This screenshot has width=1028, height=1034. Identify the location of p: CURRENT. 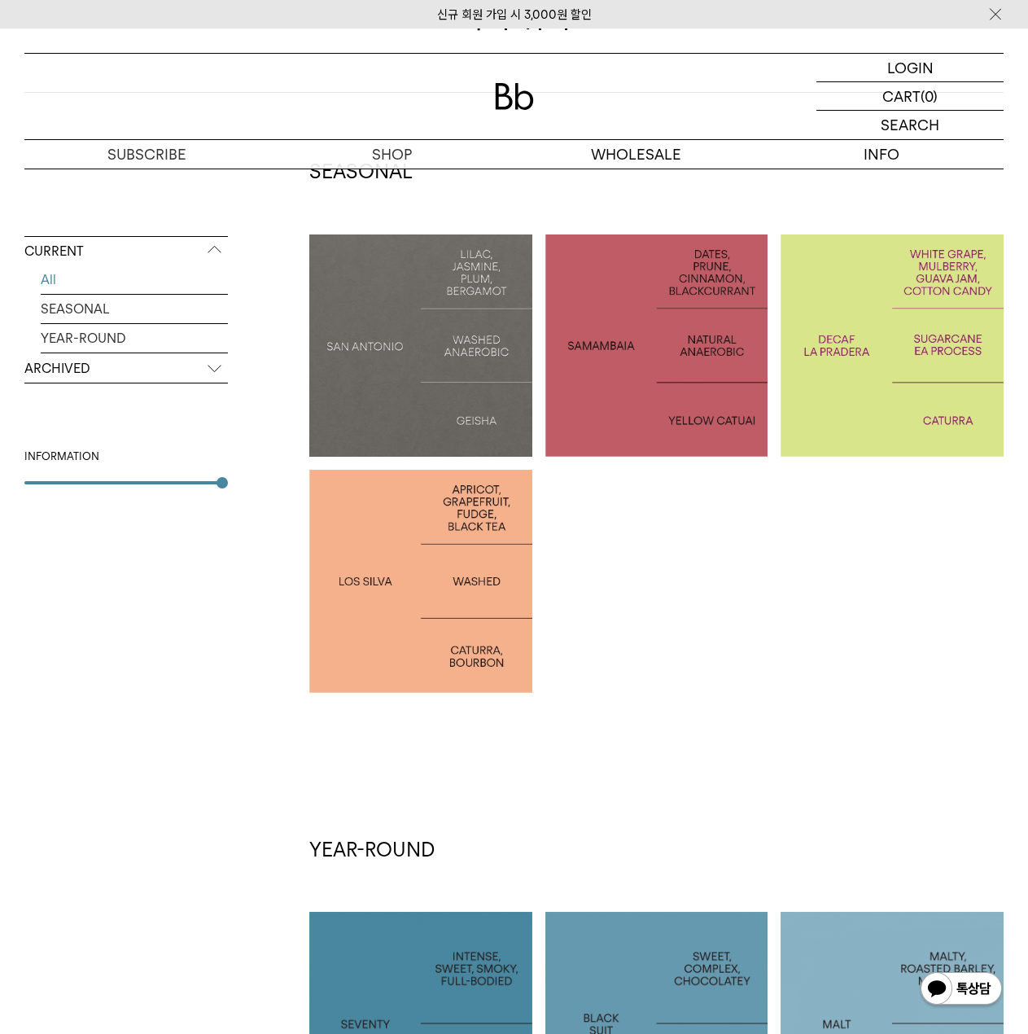
(126, 252).